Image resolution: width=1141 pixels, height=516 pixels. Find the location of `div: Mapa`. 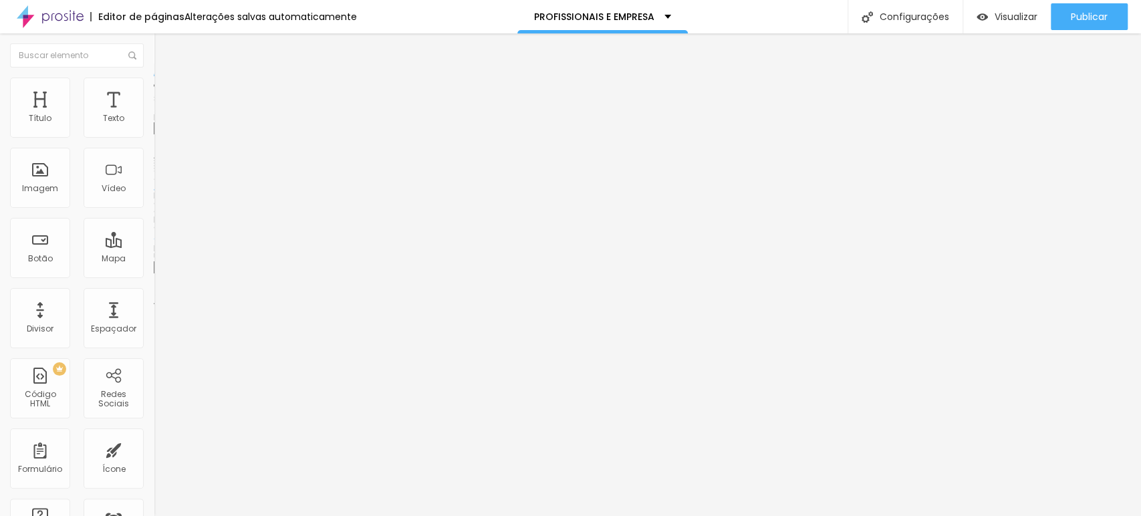

div: Mapa is located at coordinates (114, 259).